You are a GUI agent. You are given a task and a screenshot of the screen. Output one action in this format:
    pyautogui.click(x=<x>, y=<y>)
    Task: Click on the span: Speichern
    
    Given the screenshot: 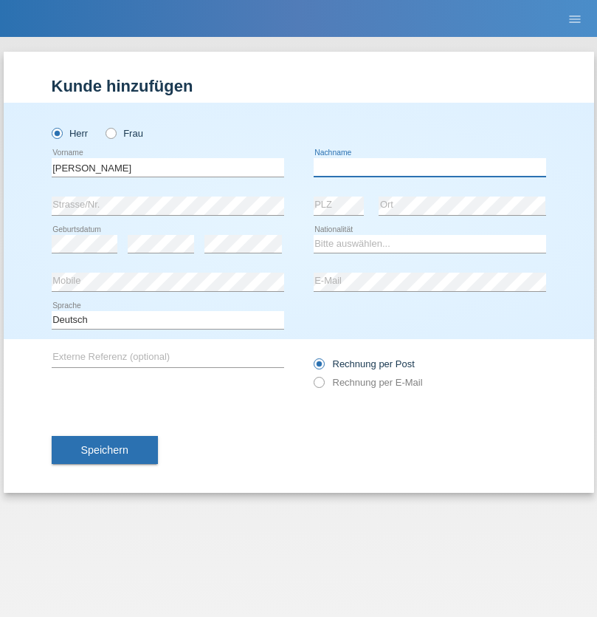 What is the action you would take?
    pyautogui.click(x=105, y=450)
    